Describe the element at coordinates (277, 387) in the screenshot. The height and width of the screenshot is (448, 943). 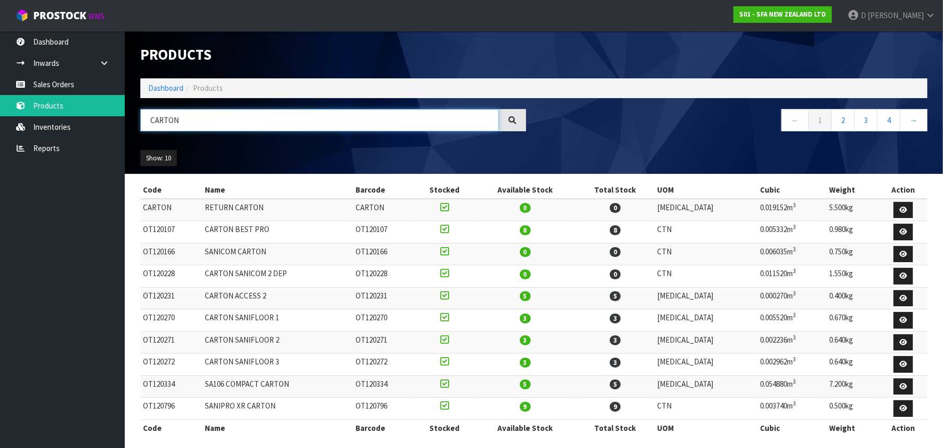
I see `td: SA106 COMPACT CARTON` at that location.